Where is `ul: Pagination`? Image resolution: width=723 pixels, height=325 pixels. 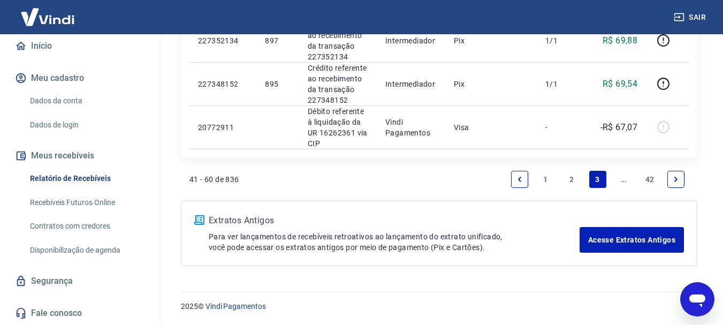 ul: Pagination is located at coordinates (598, 179).